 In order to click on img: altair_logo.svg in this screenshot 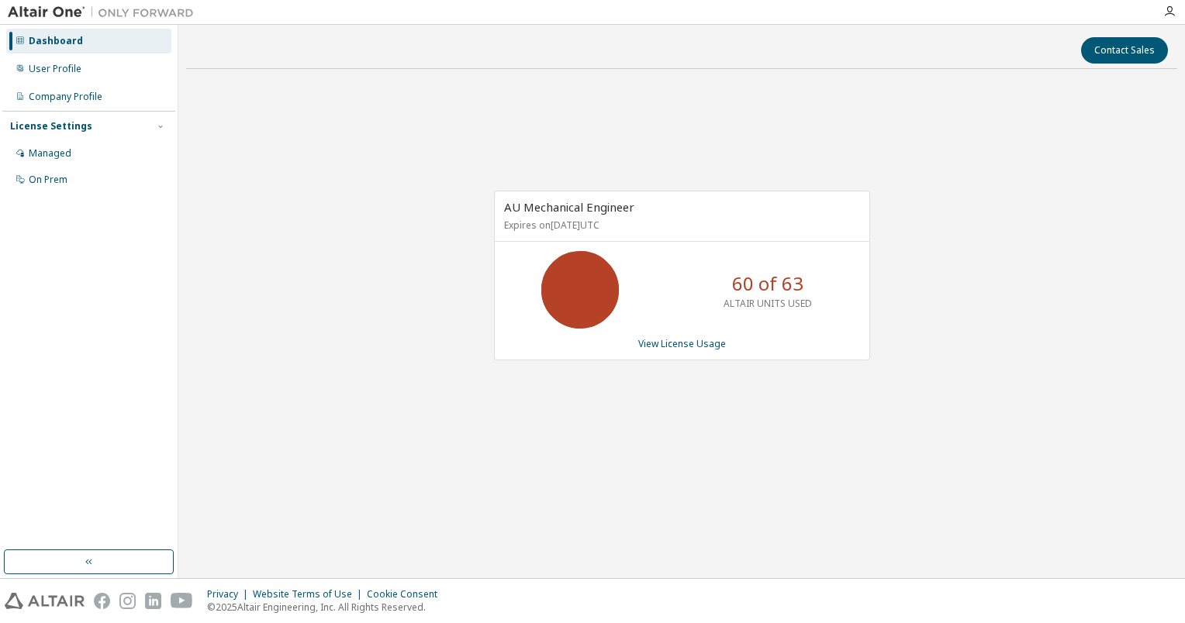, I will do `click(44, 601)`.